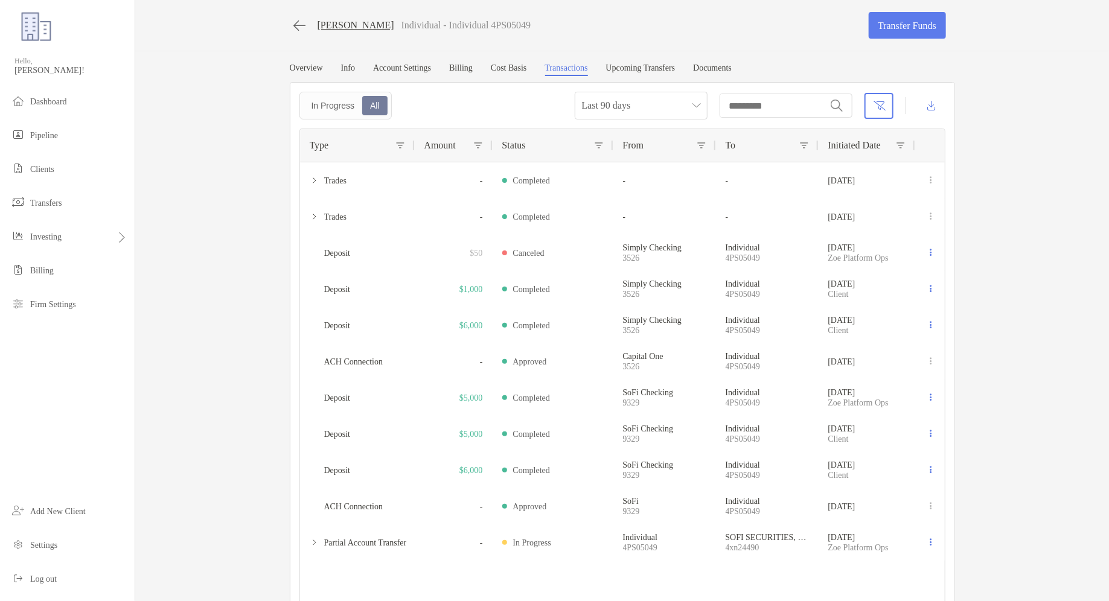 The width and height of the screenshot is (1109, 601). What do you see at coordinates (354, 507) in the screenshot?
I see `span: ACH Connection` at bounding box center [354, 507].